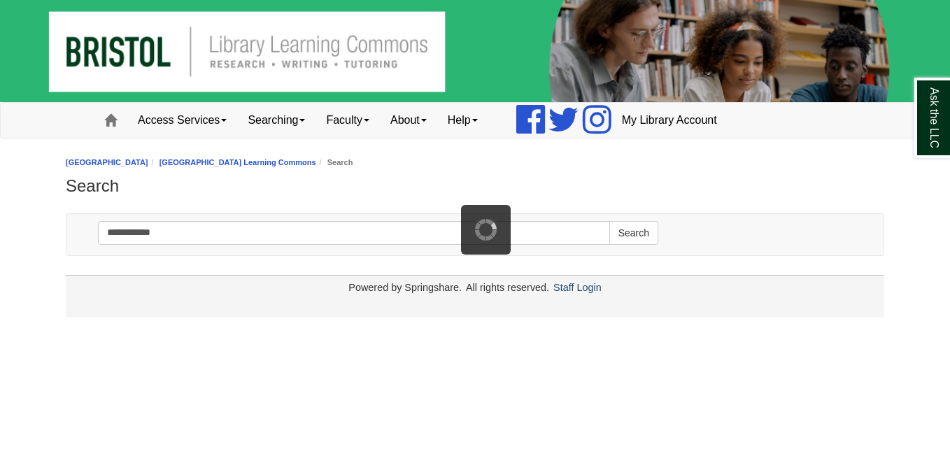 This screenshot has height=449, width=950. Describe the element at coordinates (182, 120) in the screenshot. I see `a: Access Services` at that location.